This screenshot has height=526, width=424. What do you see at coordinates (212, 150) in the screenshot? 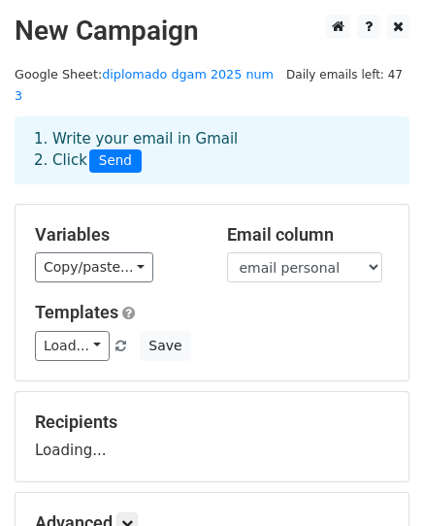
I see `div: 1. Write your email in Gmail 2. Click` at bounding box center [212, 150].